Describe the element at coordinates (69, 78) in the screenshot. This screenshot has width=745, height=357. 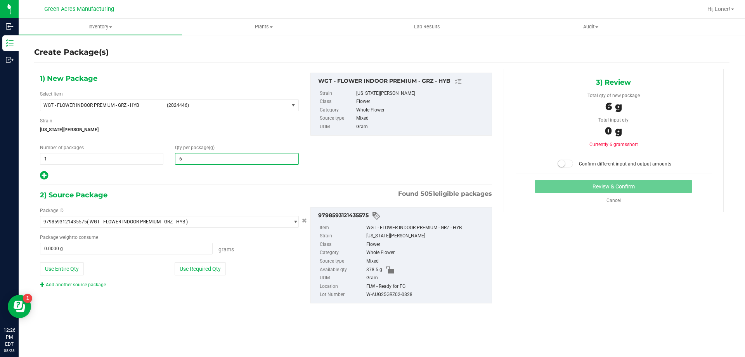
I see `span: 1) New Package` at that location.